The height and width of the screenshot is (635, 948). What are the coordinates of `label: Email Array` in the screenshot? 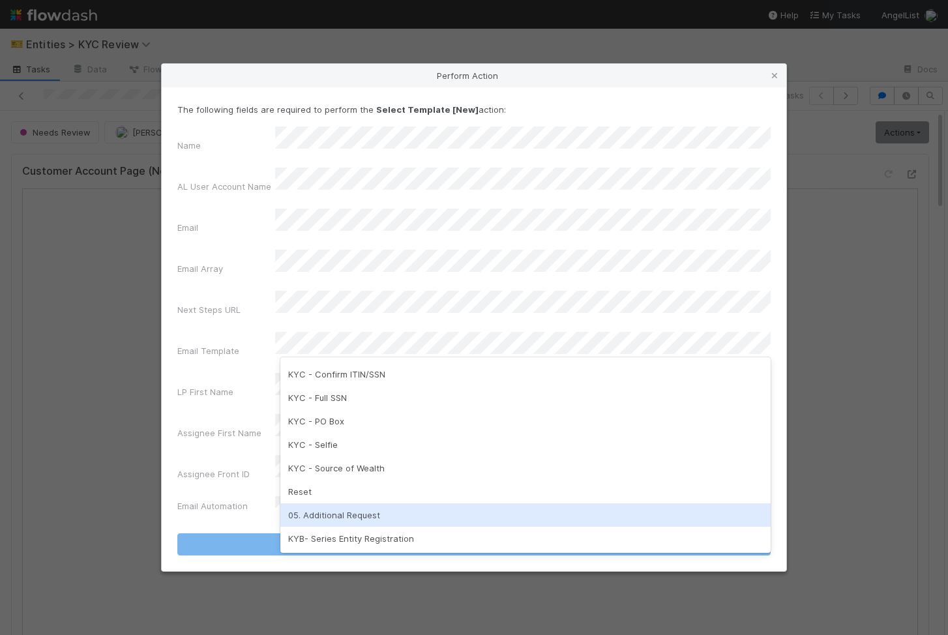 It's located at (200, 269).